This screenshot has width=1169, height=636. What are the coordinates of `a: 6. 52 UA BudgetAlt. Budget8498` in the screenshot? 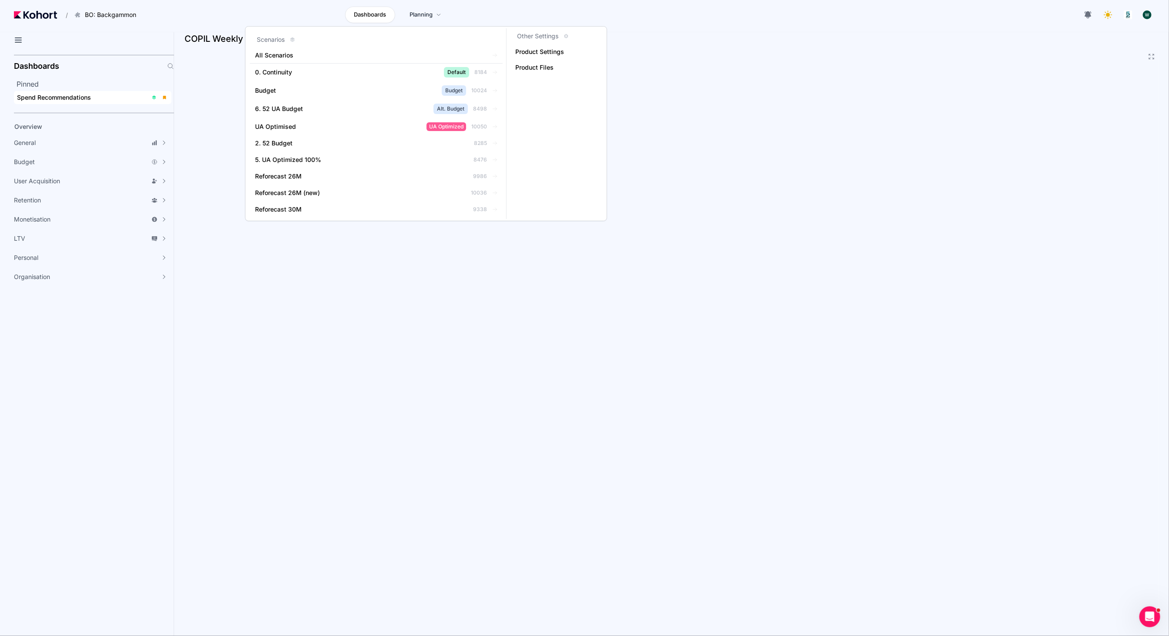 It's located at (376, 109).